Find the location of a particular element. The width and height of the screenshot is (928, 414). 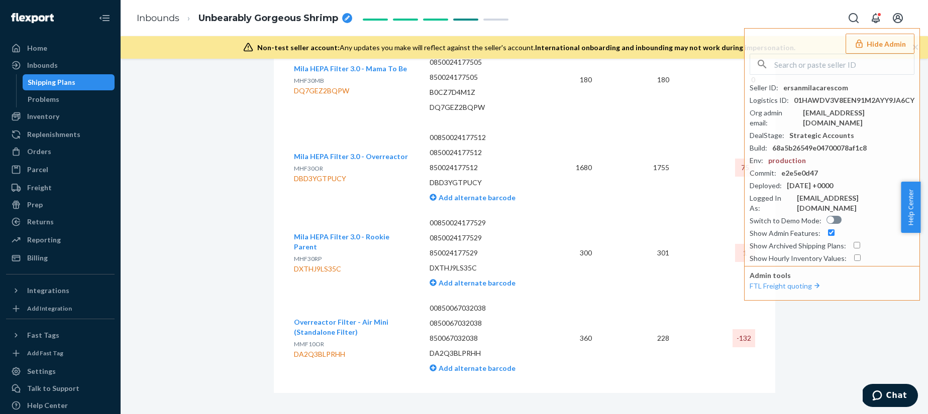

div: Parcel is located at coordinates (38, 170).